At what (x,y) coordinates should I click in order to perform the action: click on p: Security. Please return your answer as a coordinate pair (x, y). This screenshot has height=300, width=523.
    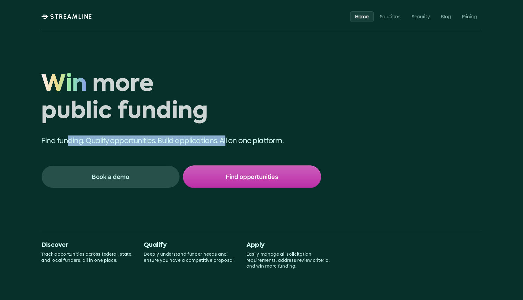
    Looking at the image, I should click on (421, 16).